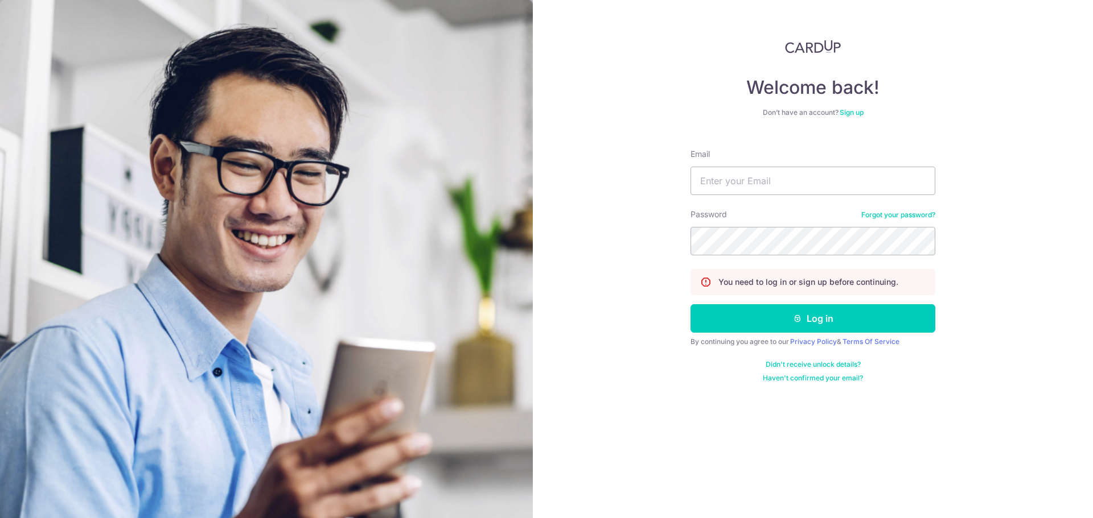 This screenshot has height=518, width=1093. Describe the element at coordinates (709, 215) in the screenshot. I see `label: Password` at that location.